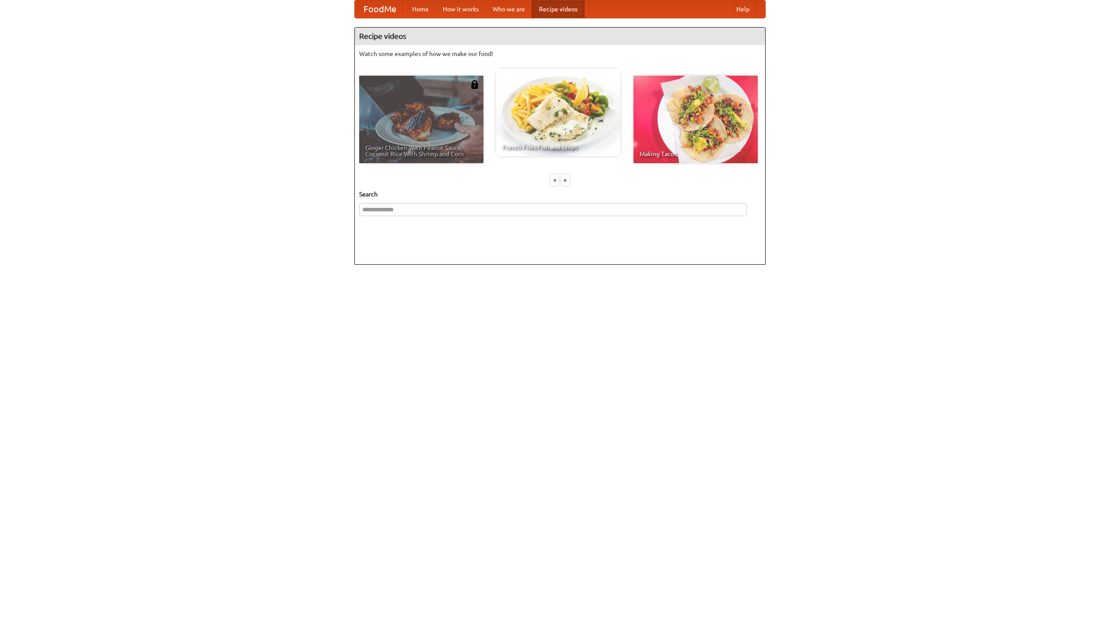 This screenshot has height=619, width=1120. What do you see at coordinates (380, 9) in the screenshot?
I see `a: FoodMe` at bounding box center [380, 9].